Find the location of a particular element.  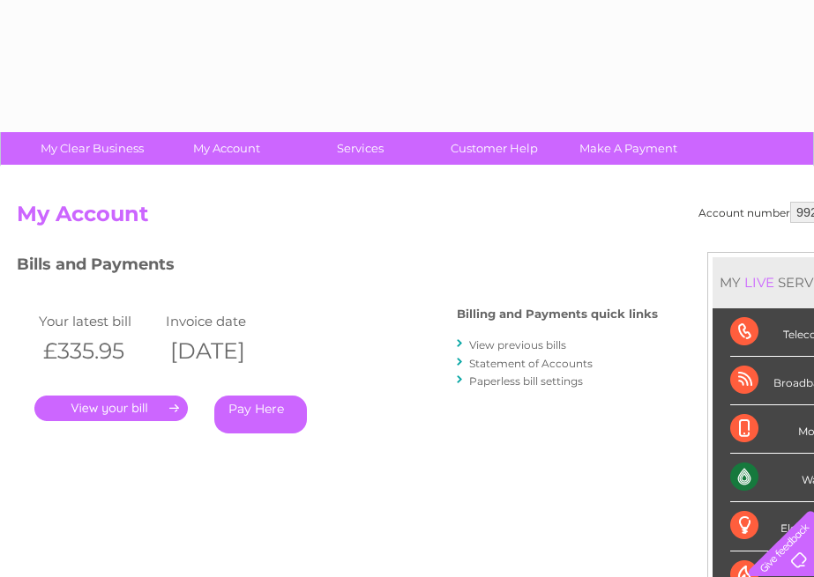

a: Services is located at coordinates (360, 148).